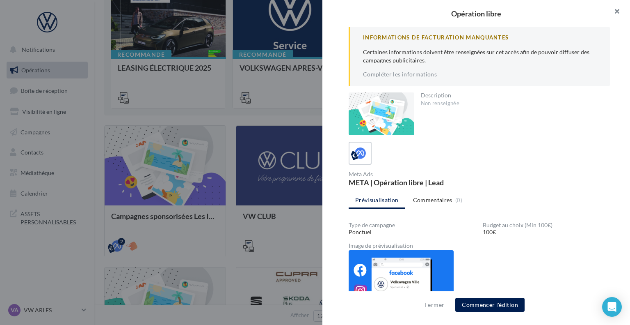  I want to click on div: 100€, so click(547, 232).